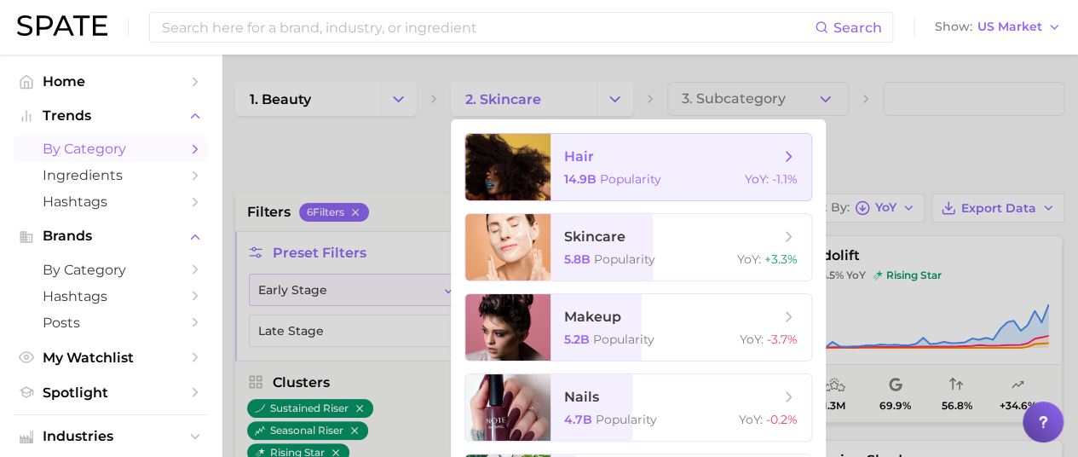 The width and height of the screenshot is (1078, 457). I want to click on a: My Watchlist, so click(111, 357).